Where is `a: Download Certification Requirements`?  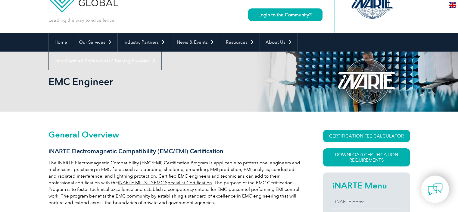 a: Download Certification Requirements is located at coordinates (367, 157).